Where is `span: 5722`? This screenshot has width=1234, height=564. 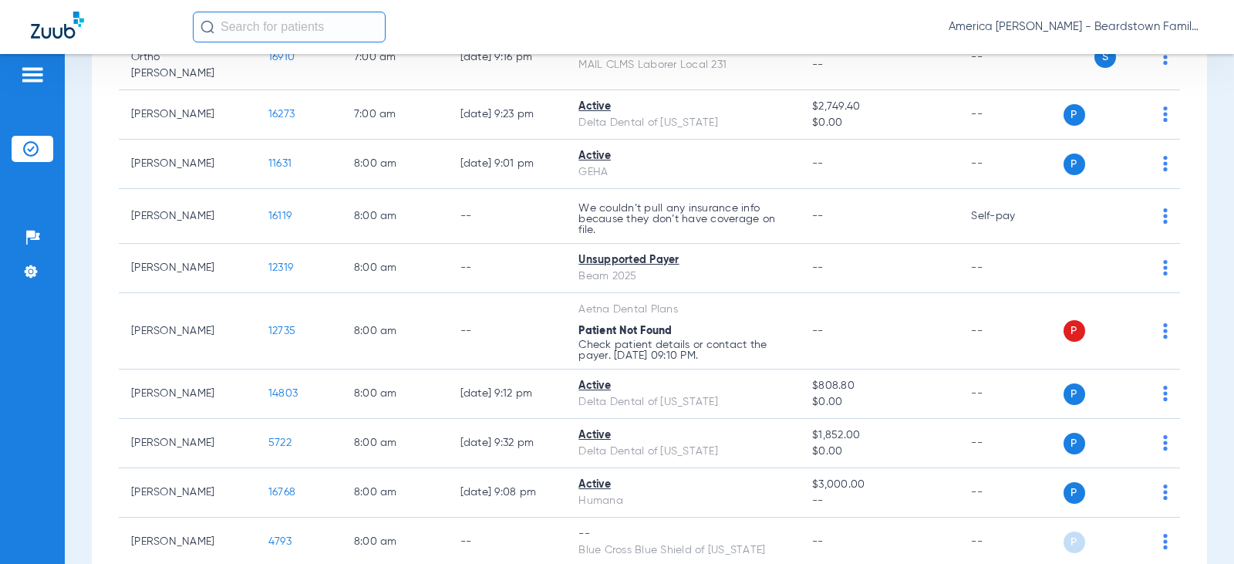 span: 5722 is located at coordinates (280, 443).